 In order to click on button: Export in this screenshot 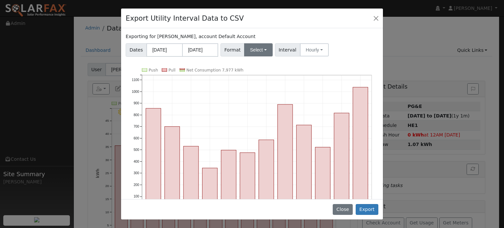, I will do `click(367, 210)`.